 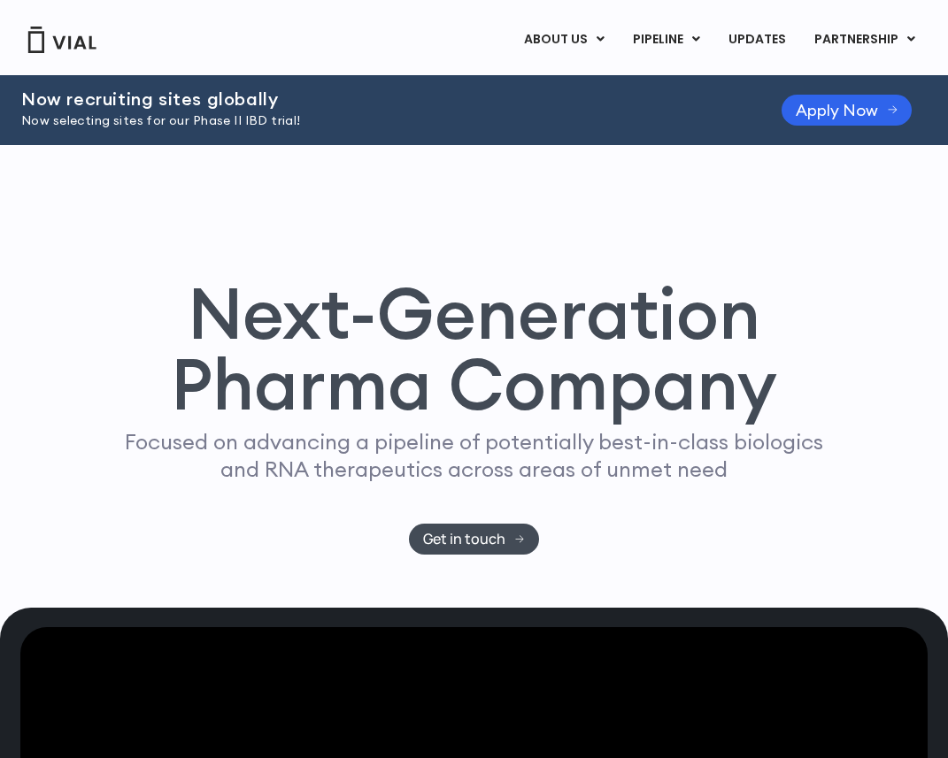 I want to click on p: Now selecting sites for our Phase II IBD trial!, so click(x=379, y=121).